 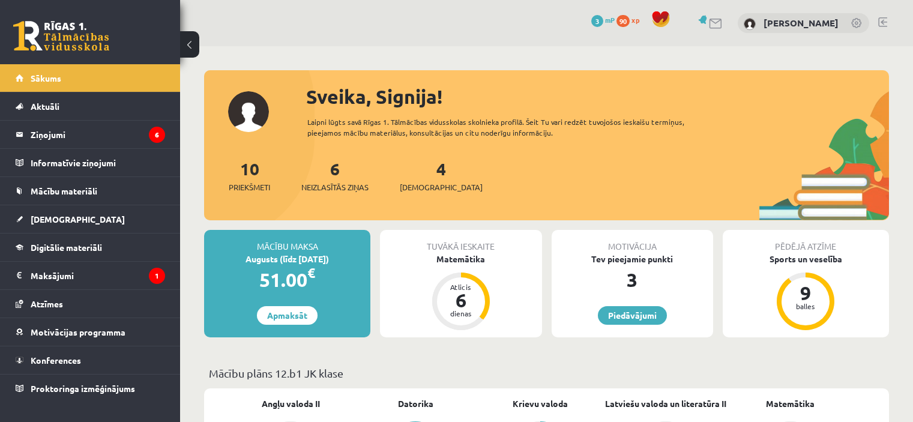 What do you see at coordinates (90, 304) in the screenshot?
I see `a: Atzīmes` at bounding box center [90, 304].